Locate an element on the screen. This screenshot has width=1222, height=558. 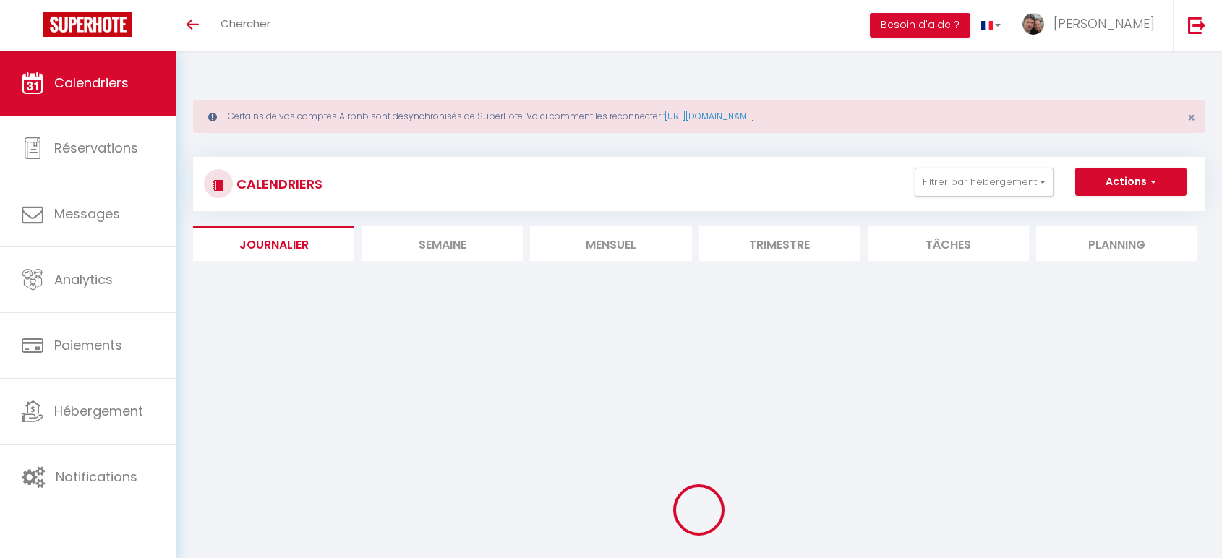
span: Calendriers is located at coordinates (91, 82).